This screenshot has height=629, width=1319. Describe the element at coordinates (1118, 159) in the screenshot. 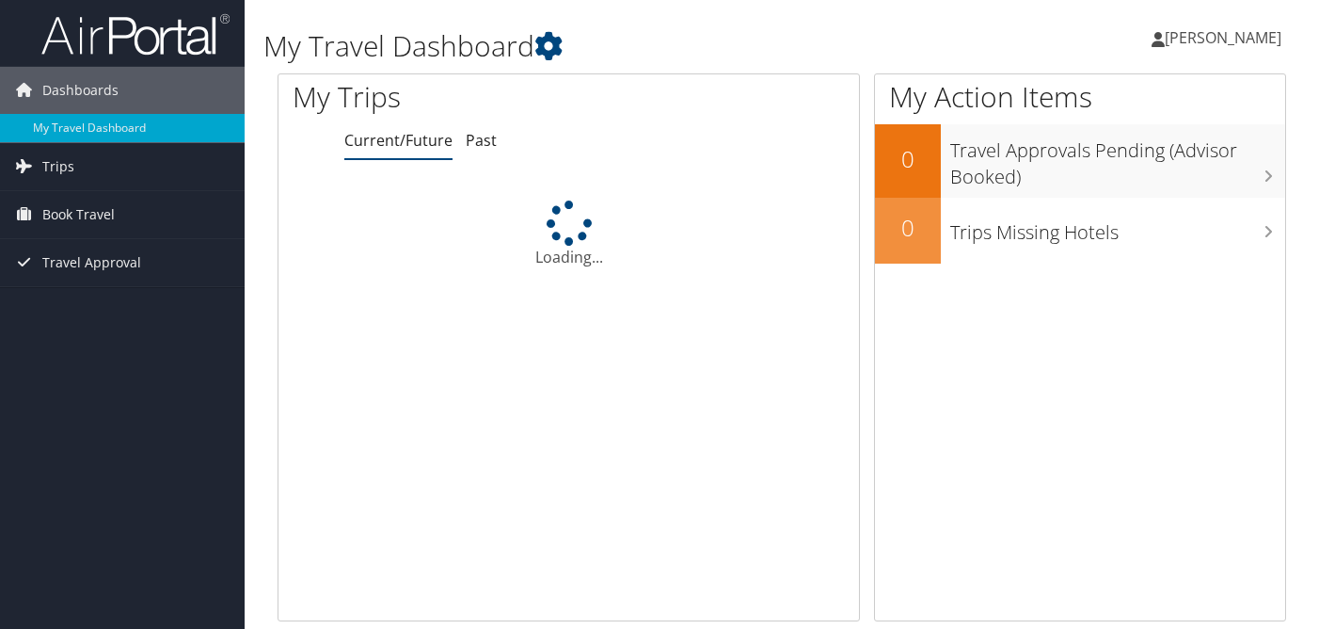

I see `h3: Travel Approvals Pending (Advisor Booked)` at that location.